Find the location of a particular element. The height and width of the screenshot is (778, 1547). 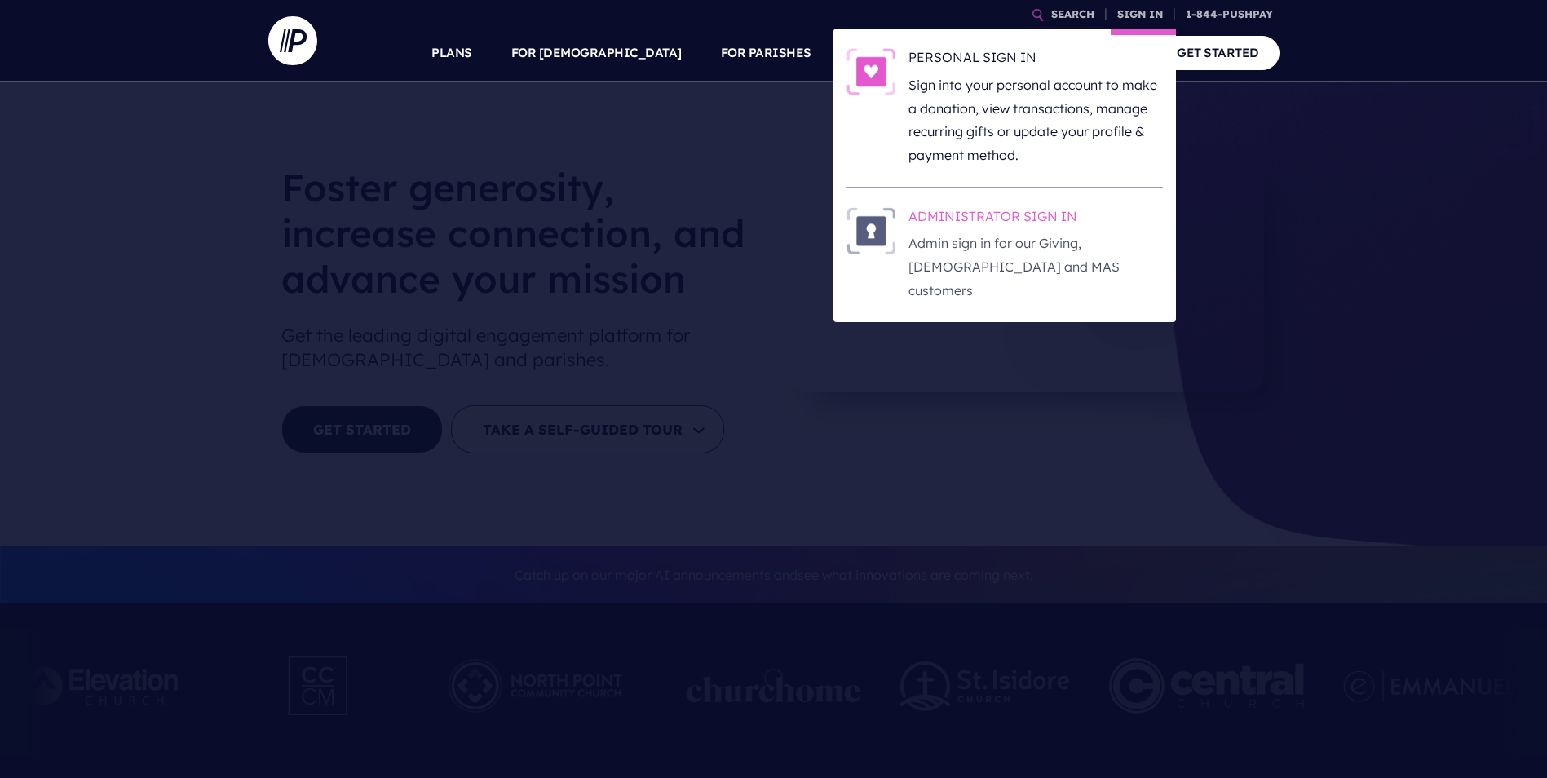

a: FOR PARISHES is located at coordinates (766, 53).